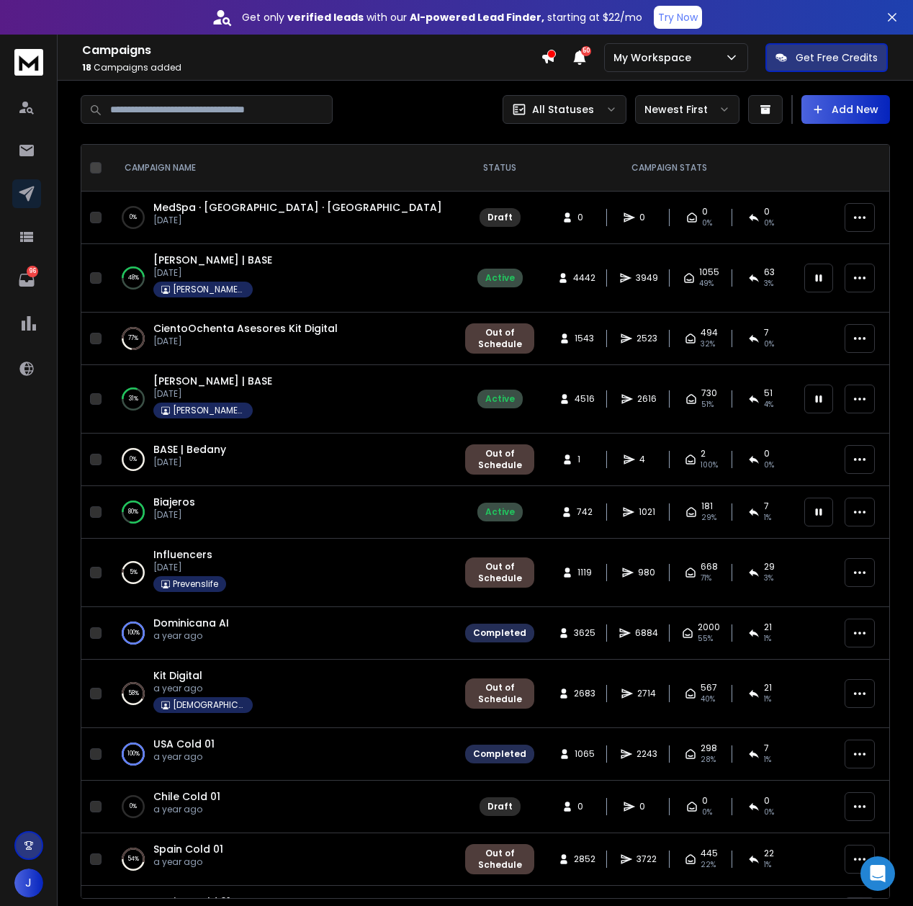  Describe the element at coordinates (500, 633) in the screenshot. I see `div: Completed` at that location.